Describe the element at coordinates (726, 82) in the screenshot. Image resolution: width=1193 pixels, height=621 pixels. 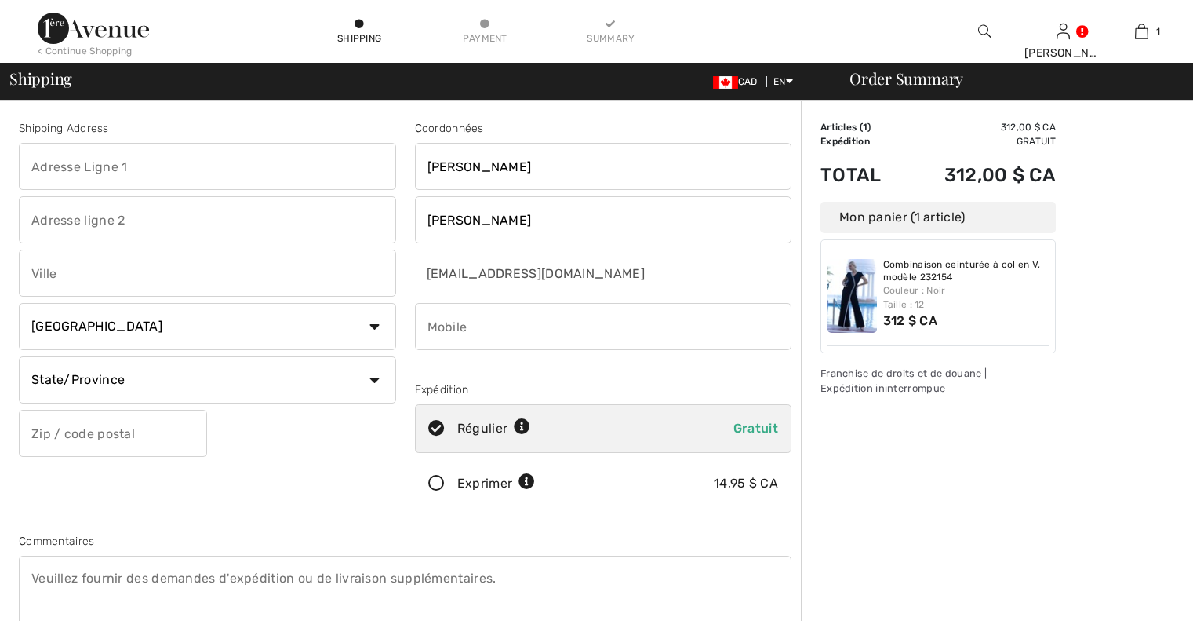
I see `img: Dollar canadien` at that location.